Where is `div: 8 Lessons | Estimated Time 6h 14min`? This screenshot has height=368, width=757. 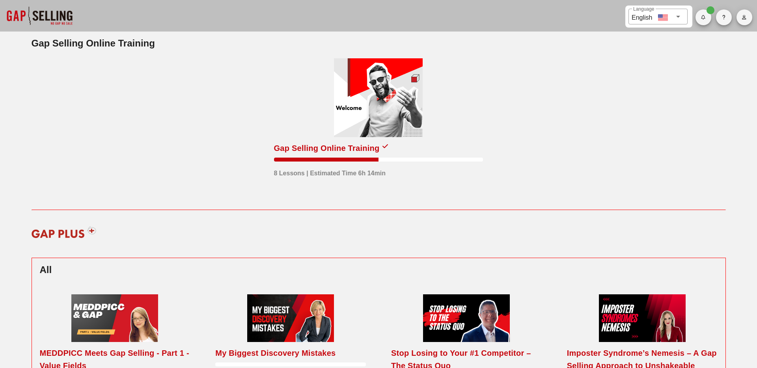 div: 8 Lessons | Estimated Time 6h 14min is located at coordinates (330, 171).